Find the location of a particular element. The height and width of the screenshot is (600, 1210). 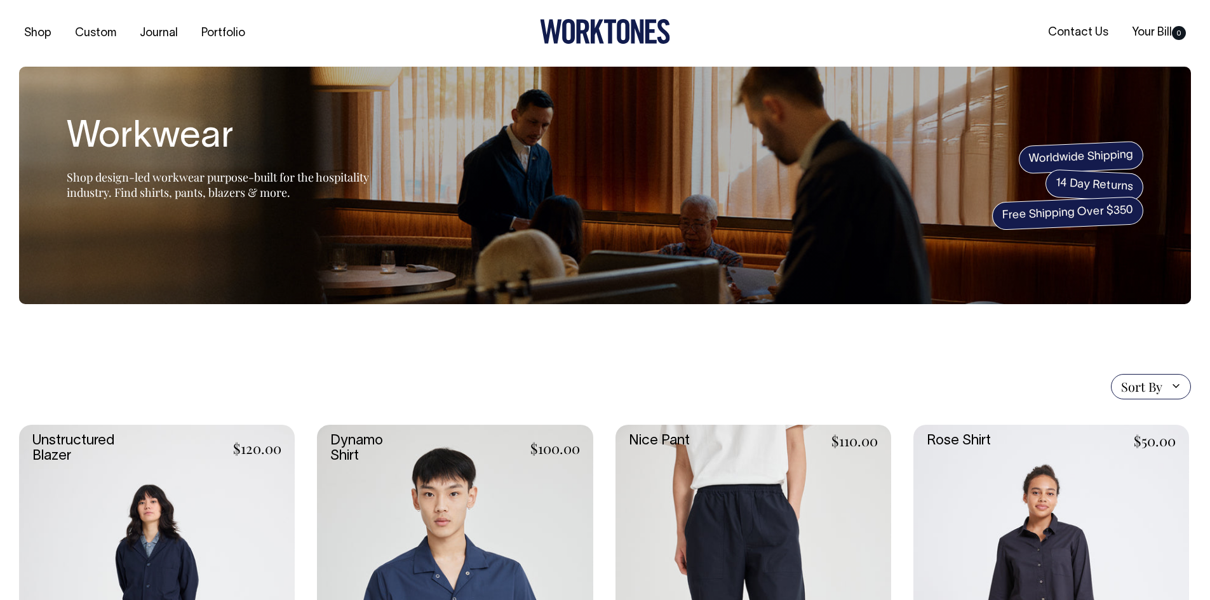

span: Free Shipping Over $350 is located at coordinates (1068, 213).